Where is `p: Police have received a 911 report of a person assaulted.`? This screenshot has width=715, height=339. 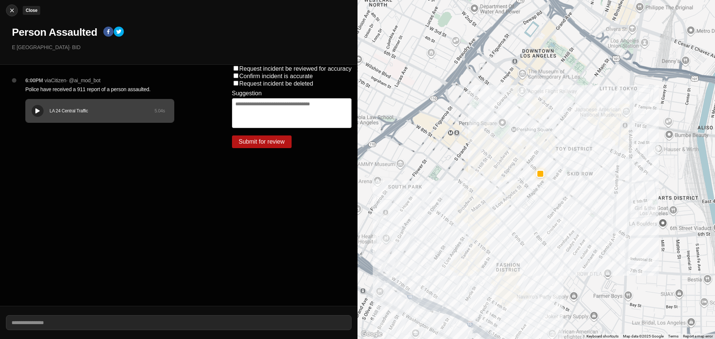
p: Police have received a 911 report of a person assaulted. is located at coordinates (114, 89).